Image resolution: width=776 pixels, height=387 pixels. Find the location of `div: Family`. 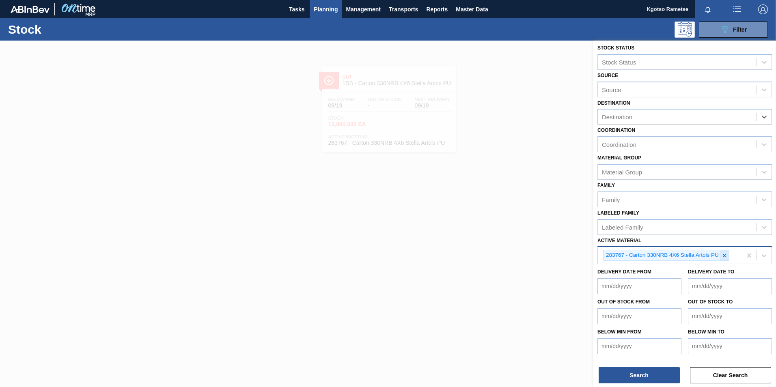

div: Family is located at coordinates (611, 199).